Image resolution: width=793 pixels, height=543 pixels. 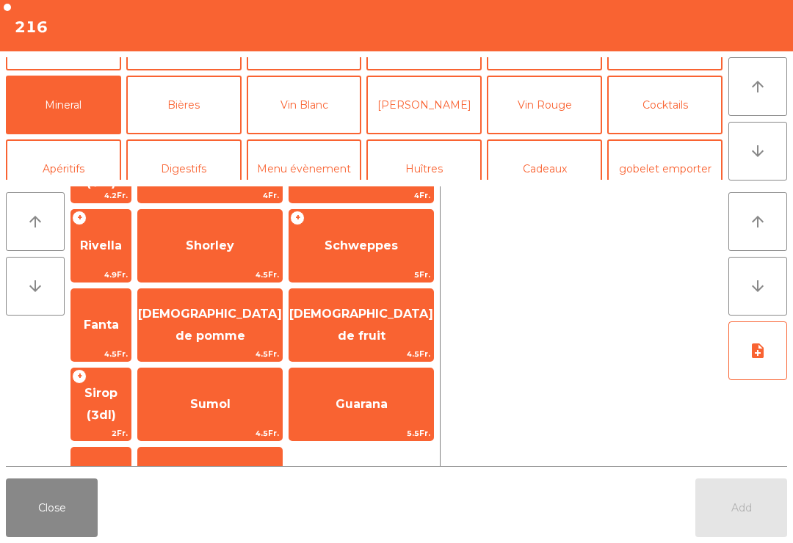 What do you see at coordinates (757, 351) in the screenshot?
I see `i: note_add` at bounding box center [757, 351].